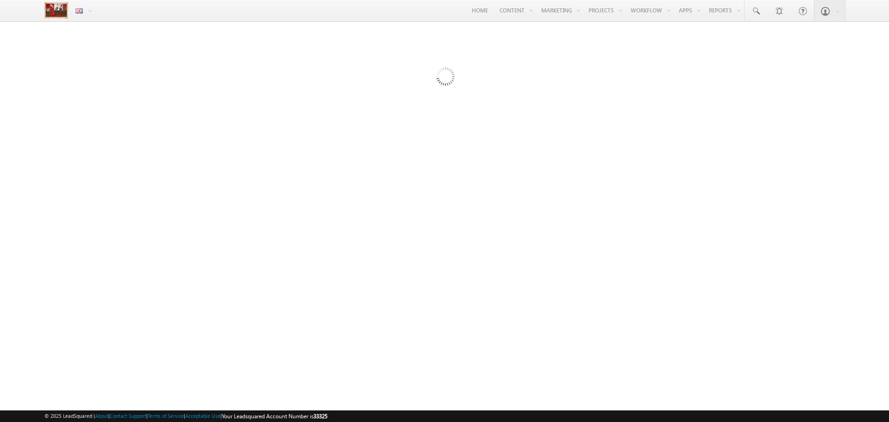 Image resolution: width=889 pixels, height=422 pixels. Describe the element at coordinates (101, 416) in the screenshot. I see `a: About` at that location.